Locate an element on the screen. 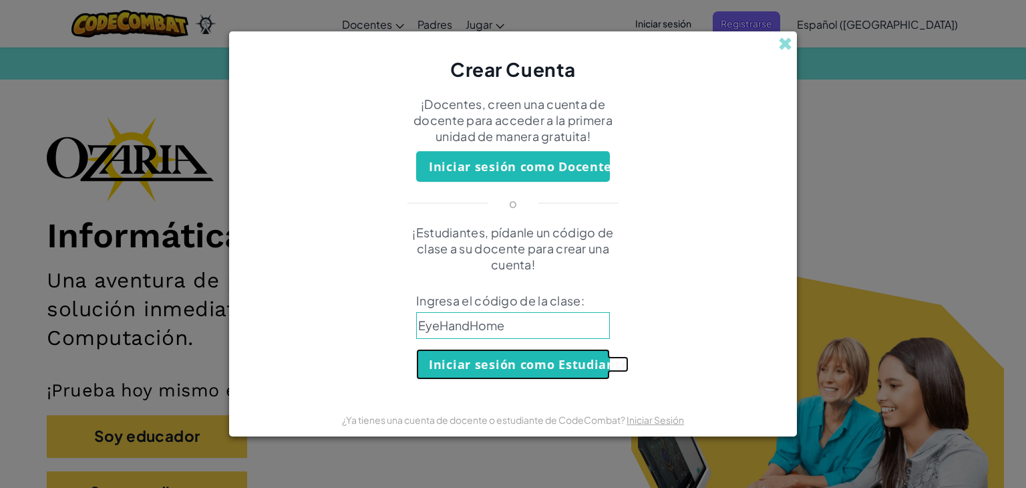  p: ¡Estudiantes, pídanle un código de clase a su docente para crear una cuenta! is located at coordinates (513, 248).